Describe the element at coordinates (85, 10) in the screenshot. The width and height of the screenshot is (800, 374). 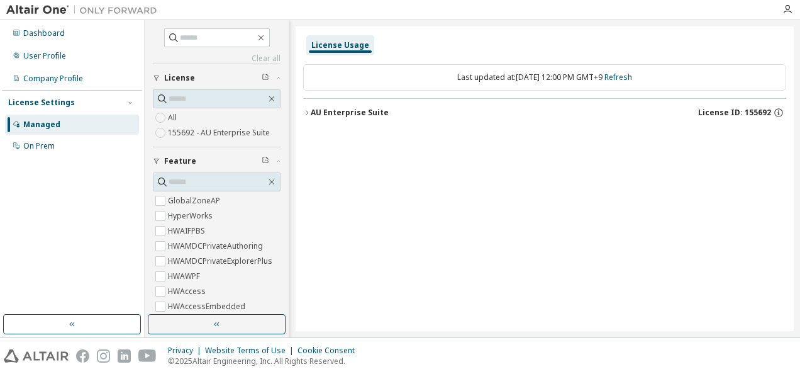
I see `img: Altair One` at that location.